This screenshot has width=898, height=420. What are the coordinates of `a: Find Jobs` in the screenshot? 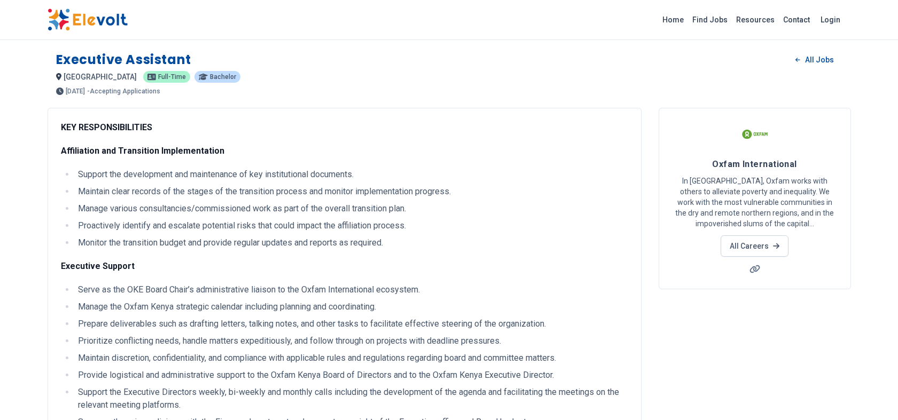 It's located at (710, 20).